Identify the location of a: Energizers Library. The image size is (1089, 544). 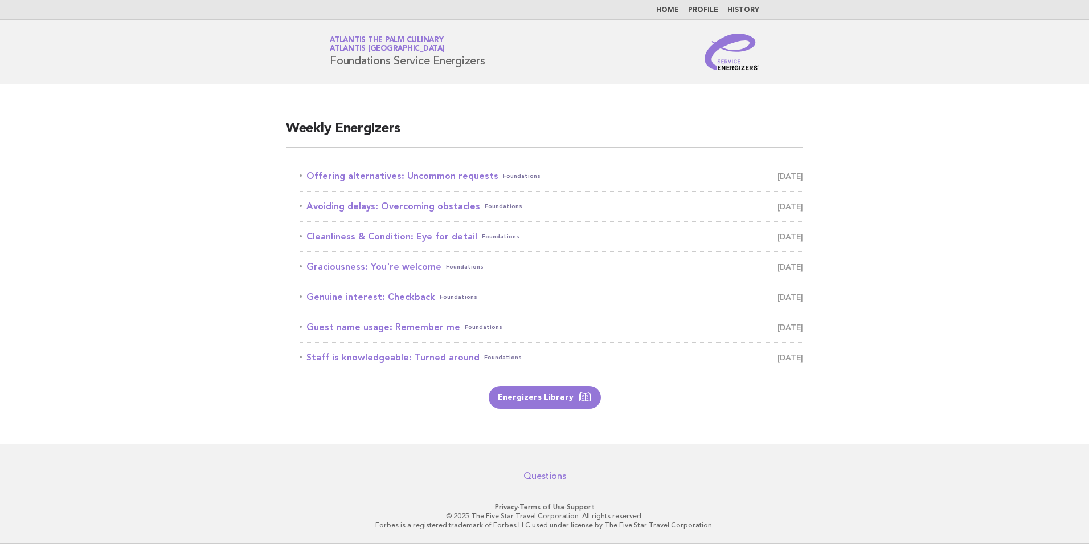
(545, 397).